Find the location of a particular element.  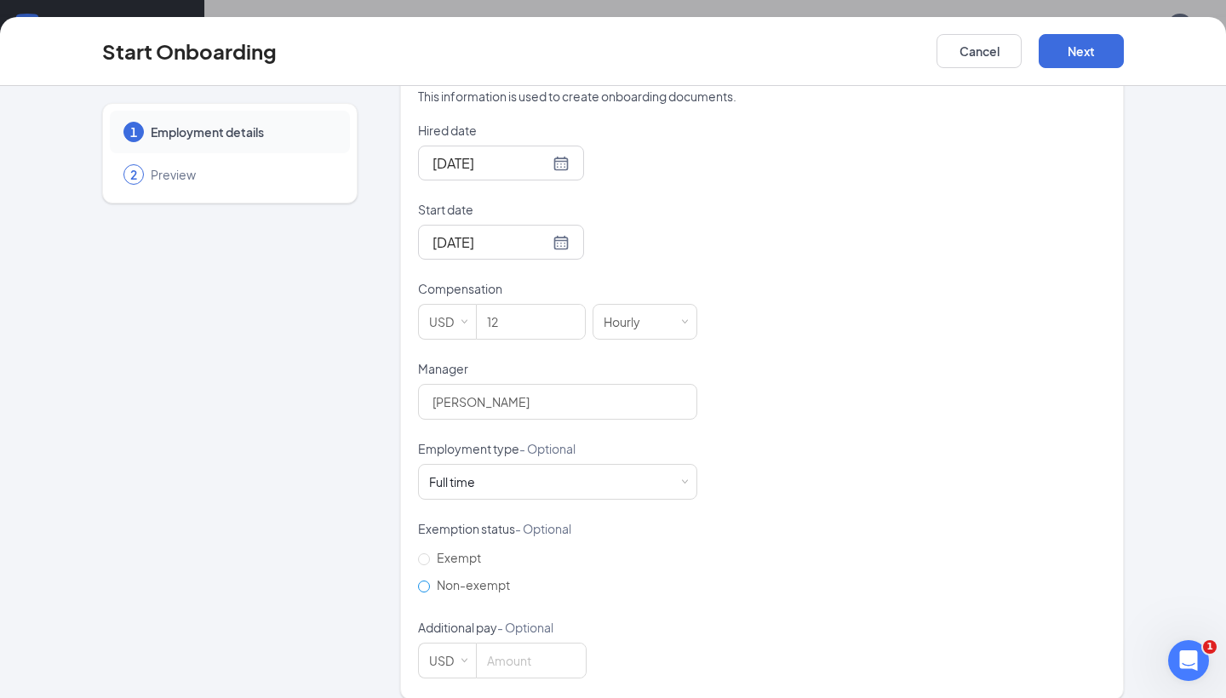

p: Additional pay is located at coordinates (558, 628).